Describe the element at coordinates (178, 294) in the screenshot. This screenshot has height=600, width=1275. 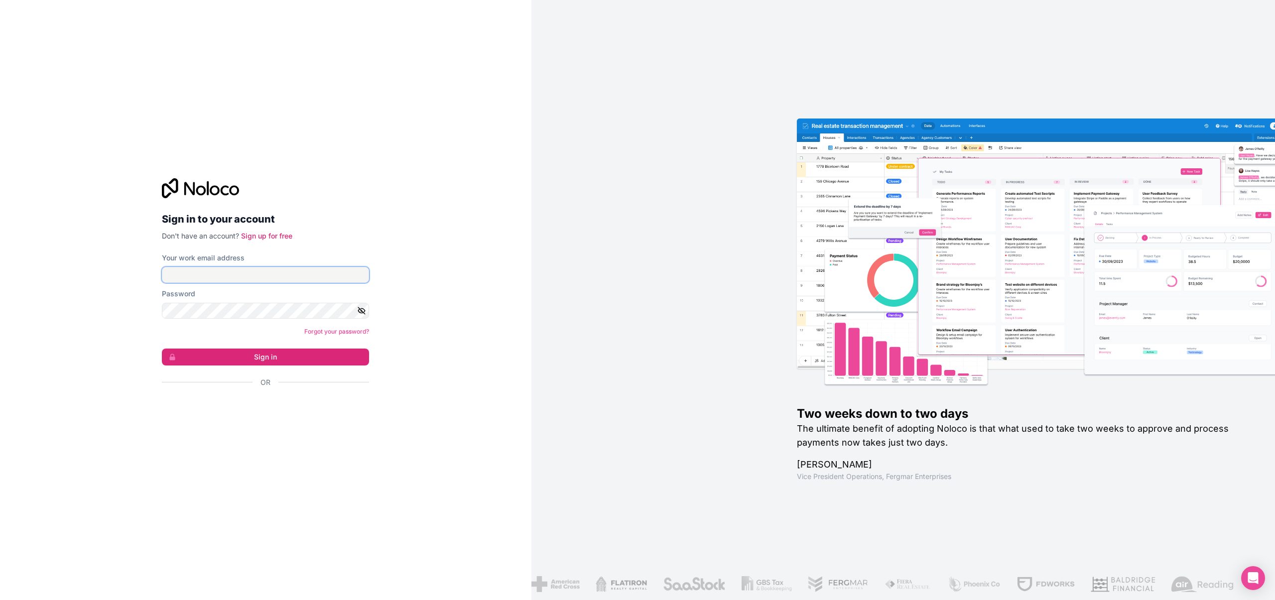
I see `label: Password` at that location.